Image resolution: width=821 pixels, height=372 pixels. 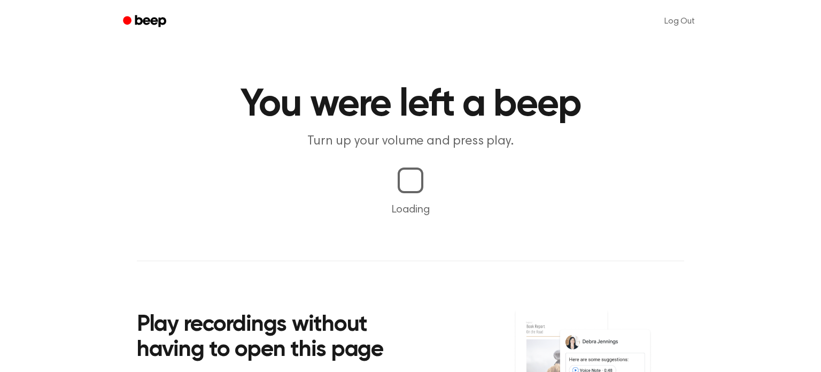 What do you see at coordinates (411, 105) in the screenshot?
I see `h1: You were left a beep` at bounding box center [411, 105].